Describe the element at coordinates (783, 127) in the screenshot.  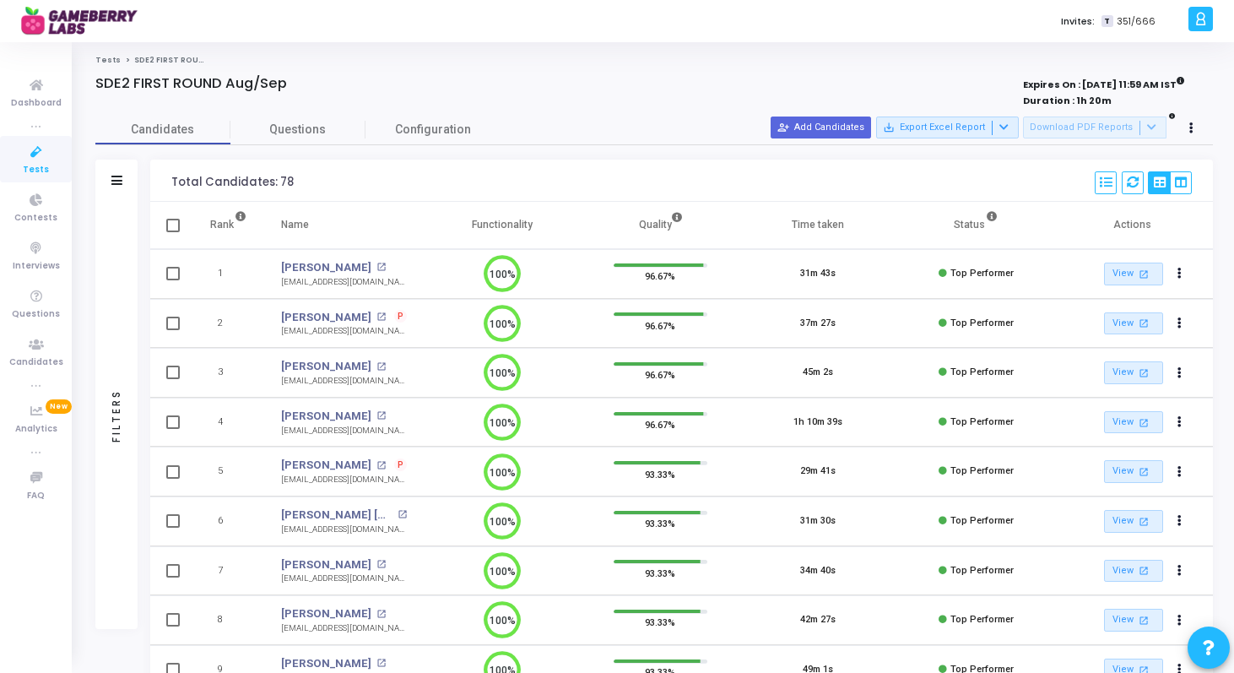
I see `mat-icon: person_add_alt` at that location.